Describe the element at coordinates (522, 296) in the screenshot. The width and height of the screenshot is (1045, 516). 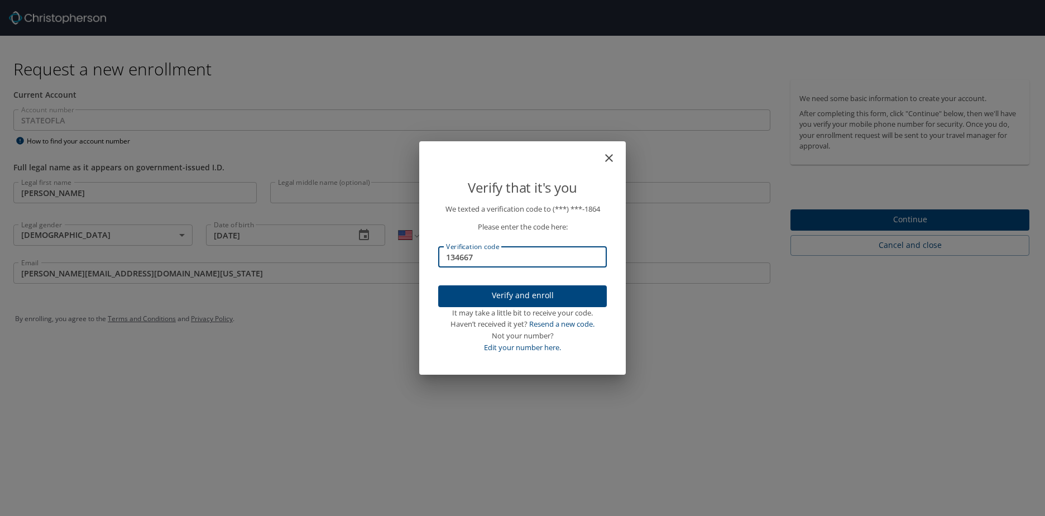
I see `button: Verify and enroll` at that location.